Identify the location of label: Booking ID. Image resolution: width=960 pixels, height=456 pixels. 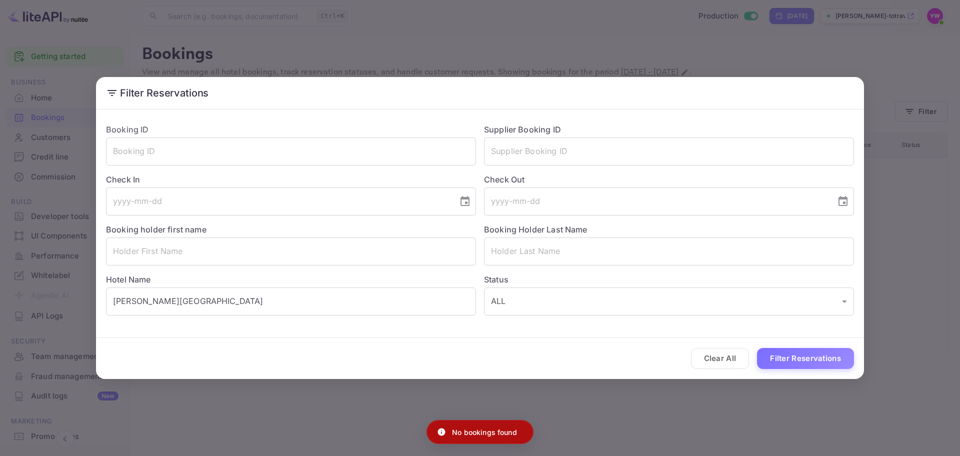
(128, 130).